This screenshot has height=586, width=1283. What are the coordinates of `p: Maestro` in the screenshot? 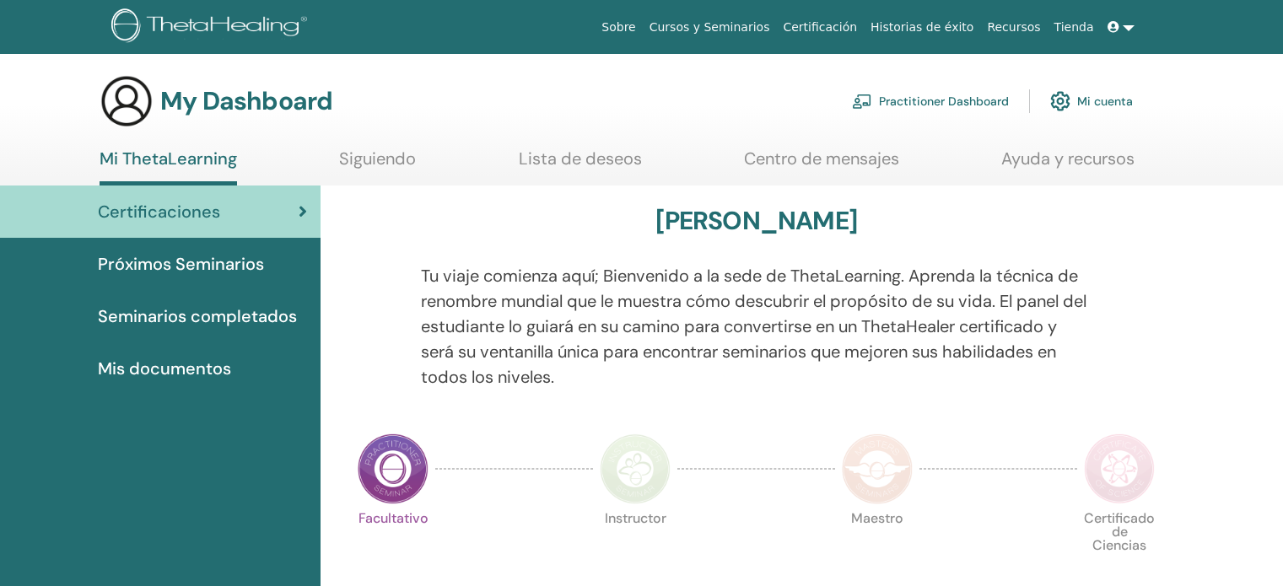 It's located at (877, 547).